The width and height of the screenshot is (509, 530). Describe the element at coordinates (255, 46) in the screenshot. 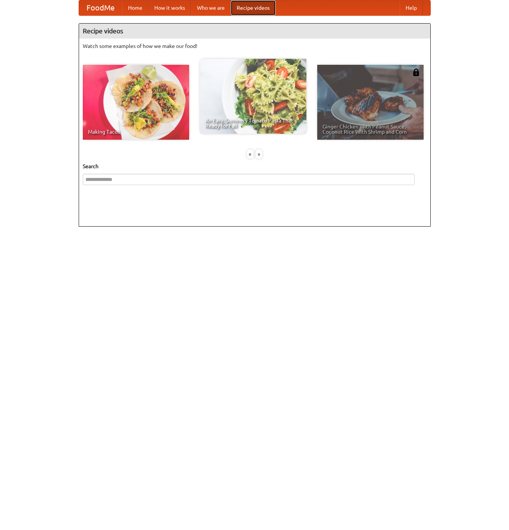

I see `p: Watch some examples of how we make our food!` at that location.